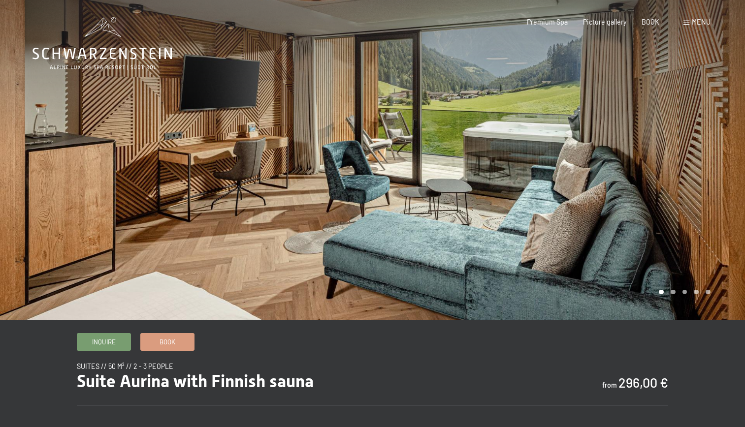 The width and height of the screenshot is (745, 427). I want to click on span: from, so click(609, 385).